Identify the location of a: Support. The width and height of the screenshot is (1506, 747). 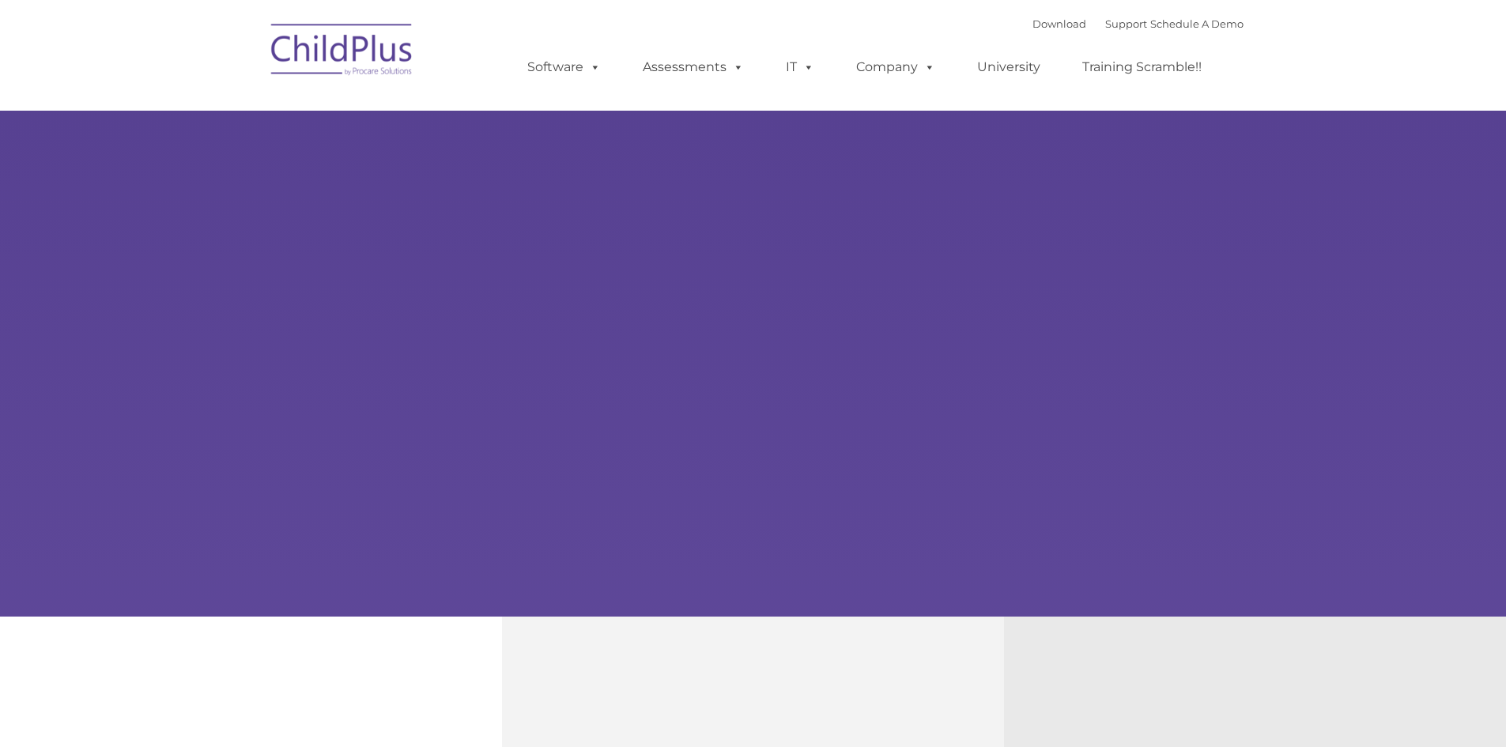
(1126, 24).